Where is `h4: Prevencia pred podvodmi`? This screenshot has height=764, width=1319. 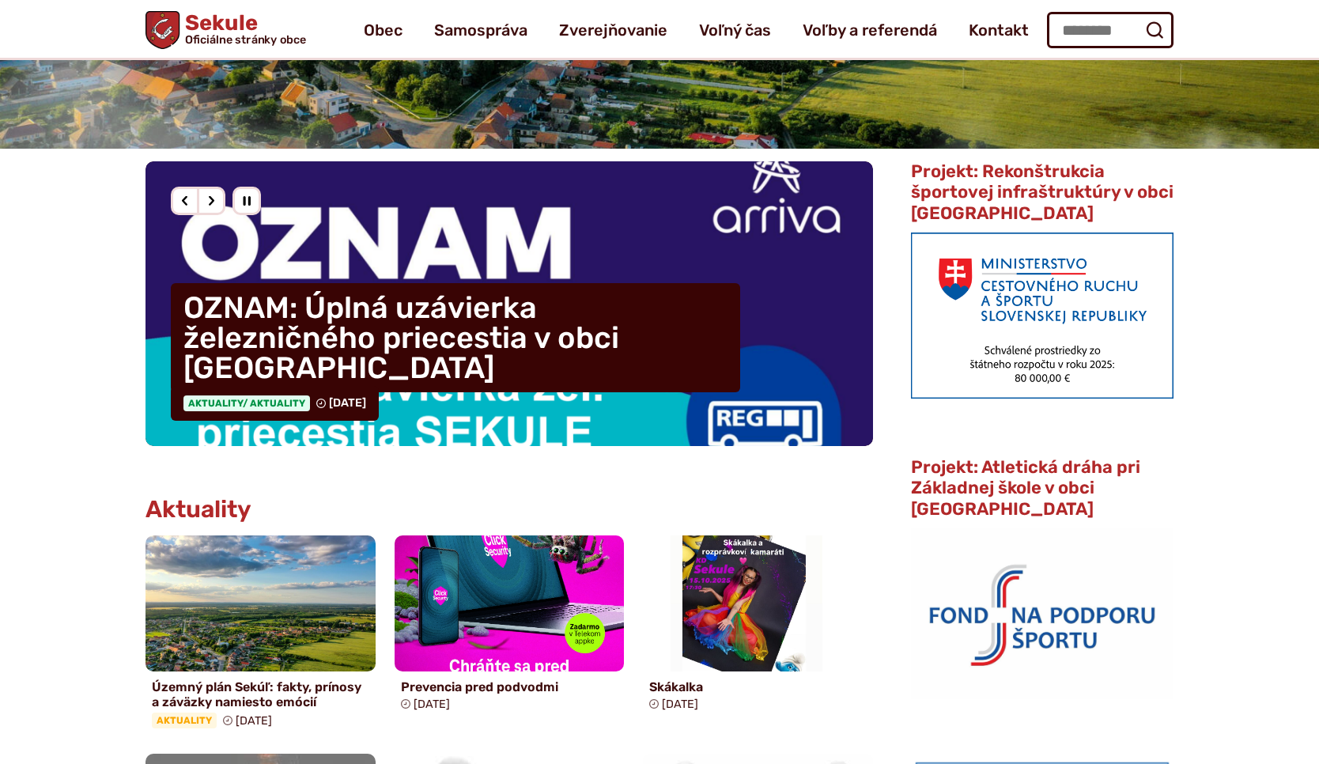 h4: Prevencia pred podvodmi is located at coordinates (509, 686).